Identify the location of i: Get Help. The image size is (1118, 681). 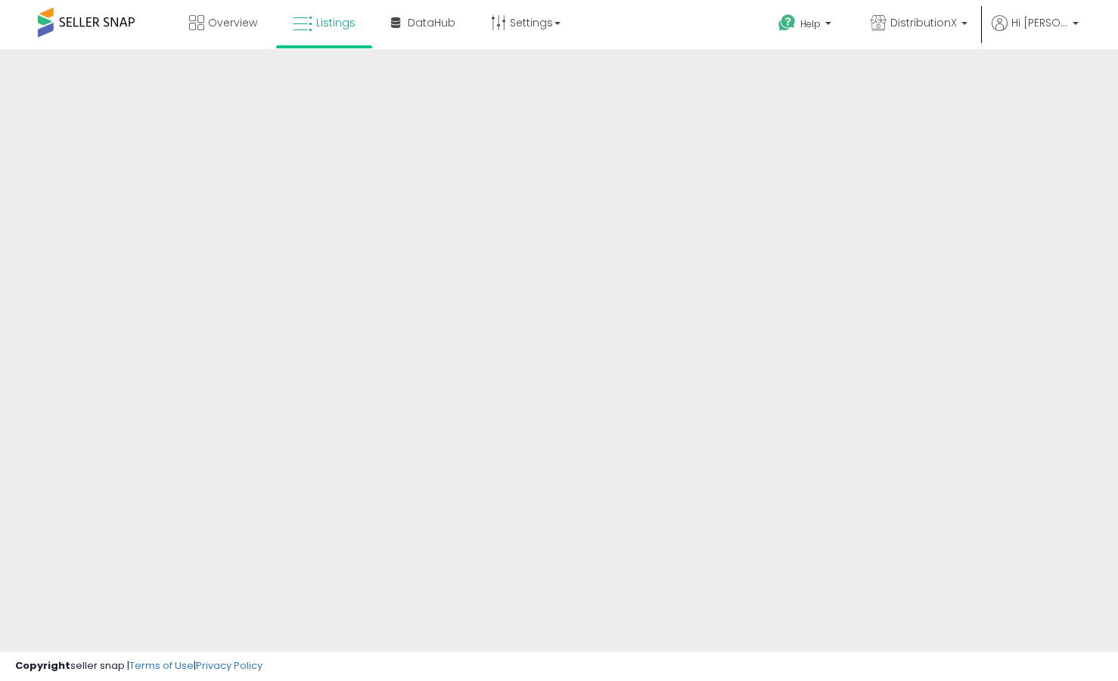
(786, 23).